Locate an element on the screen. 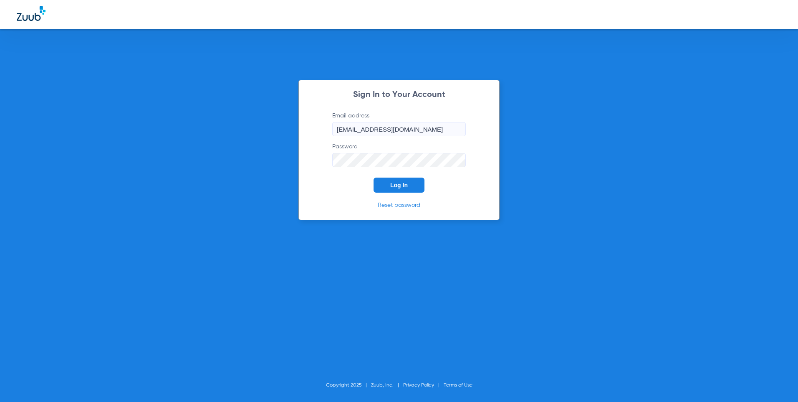  input: Password is located at coordinates (399, 160).